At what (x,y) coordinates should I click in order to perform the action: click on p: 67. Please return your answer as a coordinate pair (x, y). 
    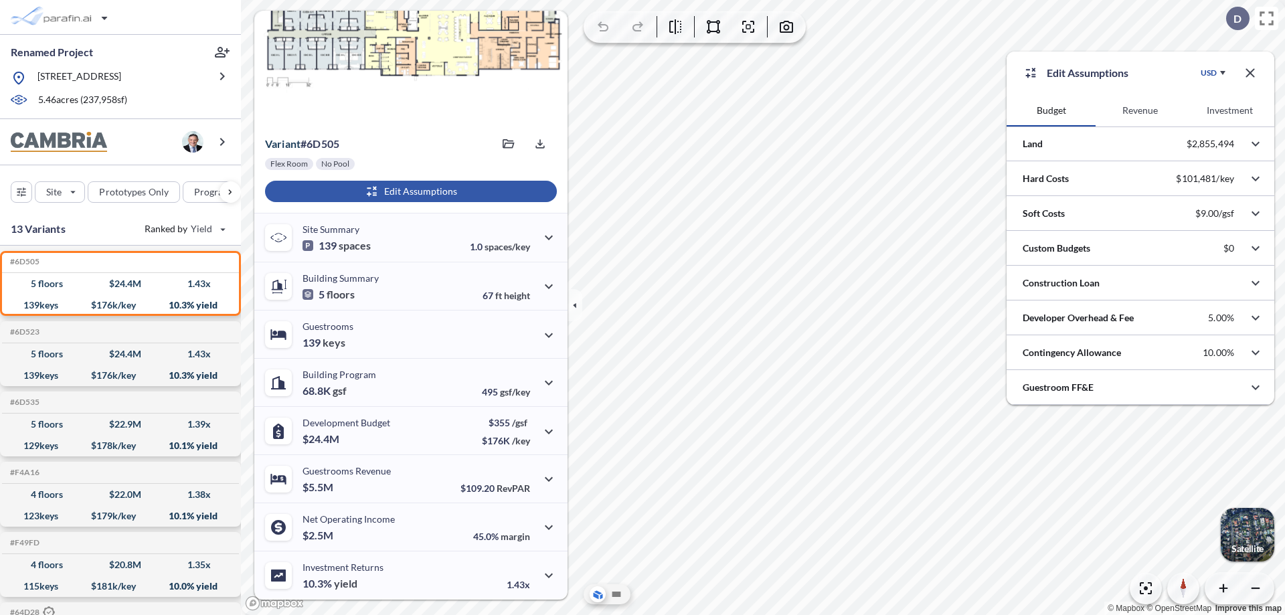
    Looking at the image, I should click on (506, 295).